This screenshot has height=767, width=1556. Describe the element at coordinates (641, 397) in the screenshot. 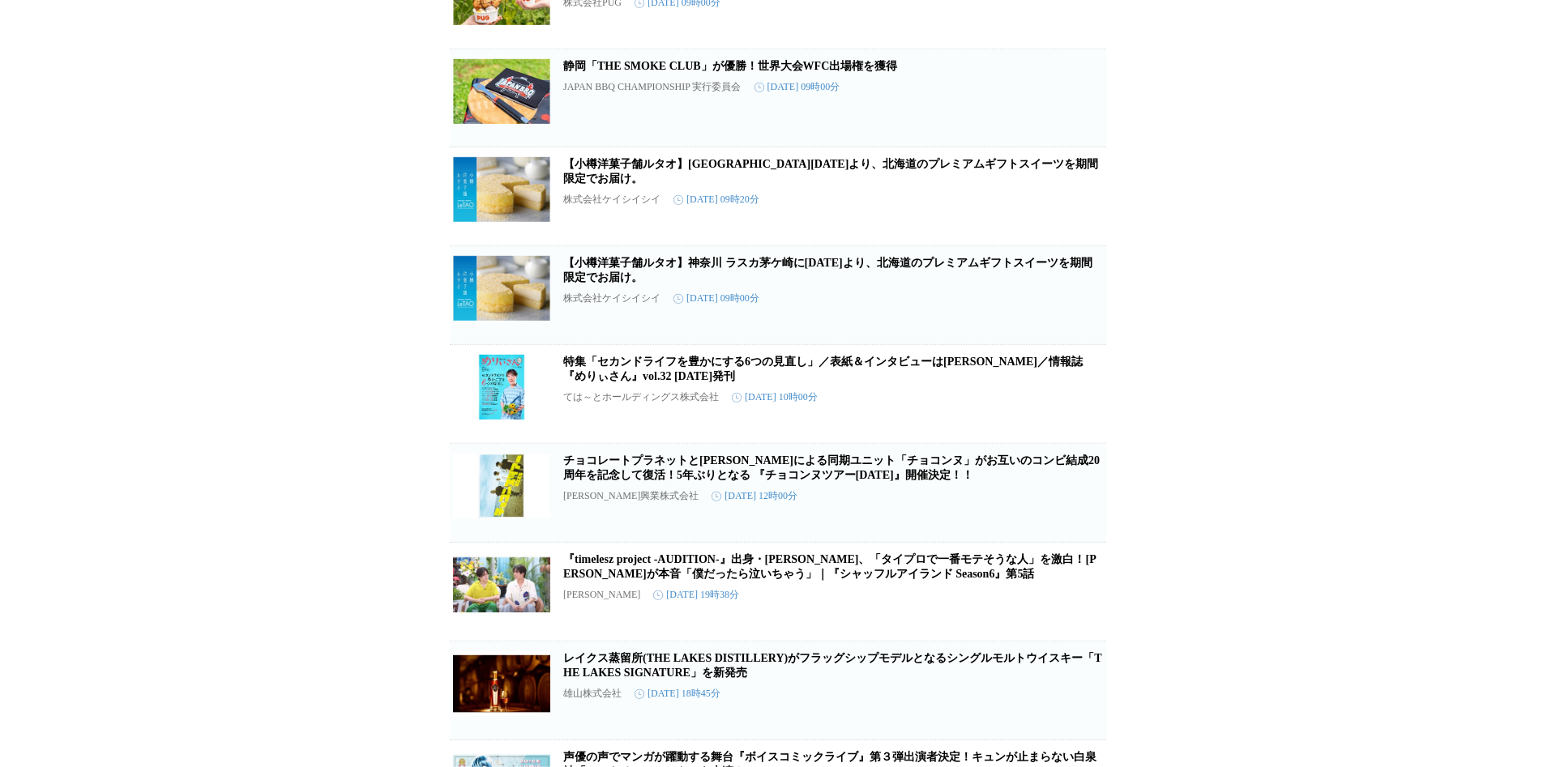

I see `p: ては～とホールディングス株式会社` at that location.